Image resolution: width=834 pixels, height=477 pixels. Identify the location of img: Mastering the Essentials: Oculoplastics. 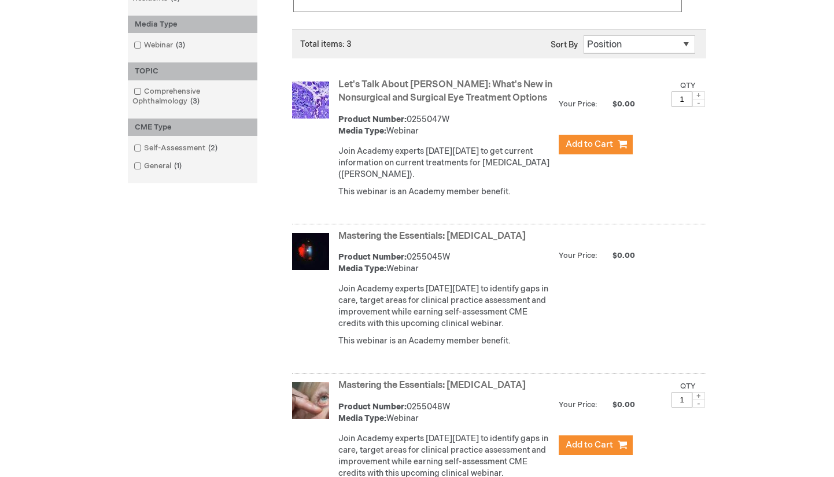
(311, 401).